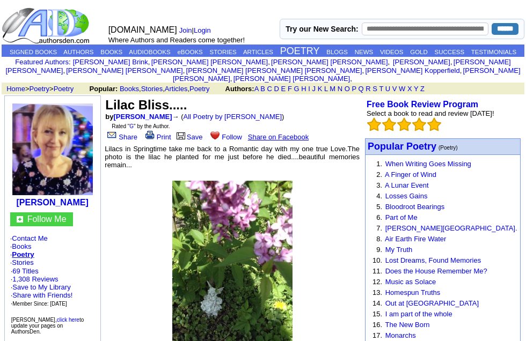  What do you see at coordinates (422, 89) in the screenshot?
I see `a: Z` at bounding box center [422, 89].